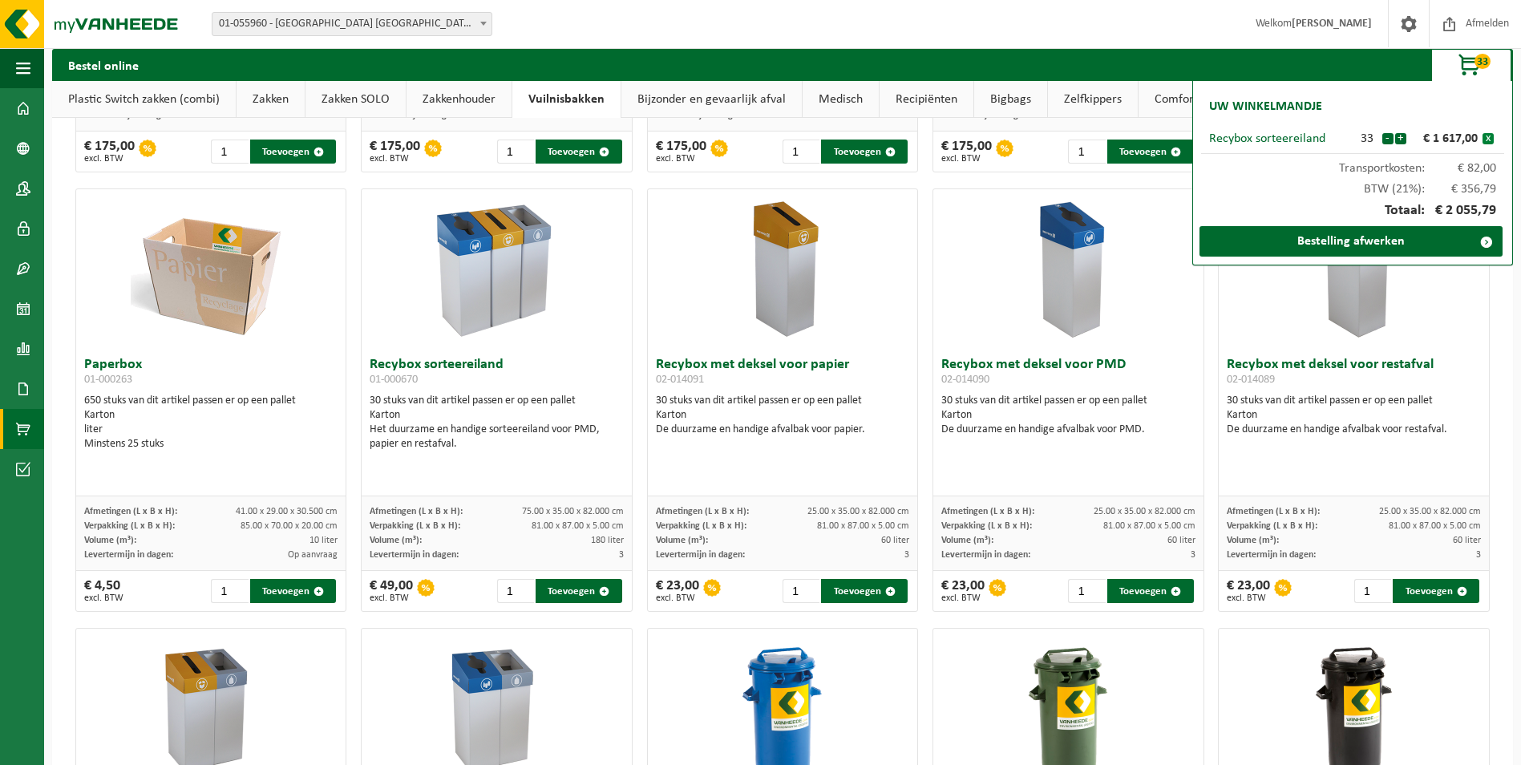 This screenshot has width=1521, height=765. What do you see at coordinates (680, 379) in the screenshot?
I see `span: 02-014091` at bounding box center [680, 379].